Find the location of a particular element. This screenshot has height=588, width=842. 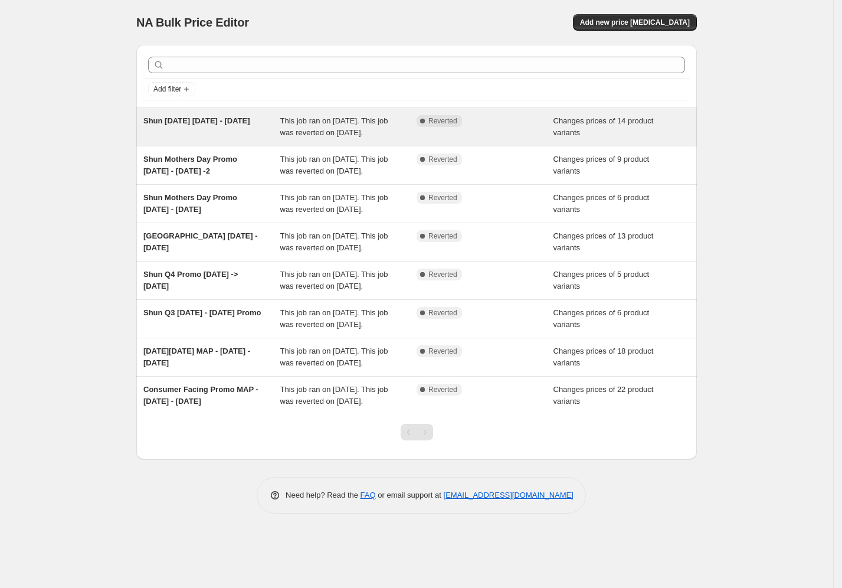

span: Changes prices of 22 product variants is located at coordinates (603, 395).